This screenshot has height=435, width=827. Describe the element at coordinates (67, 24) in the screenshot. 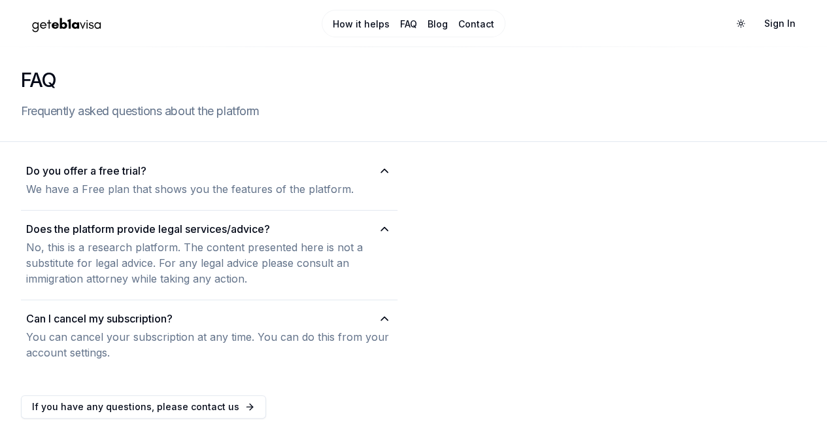

I see `img: geteb1avisa logo` at that location.